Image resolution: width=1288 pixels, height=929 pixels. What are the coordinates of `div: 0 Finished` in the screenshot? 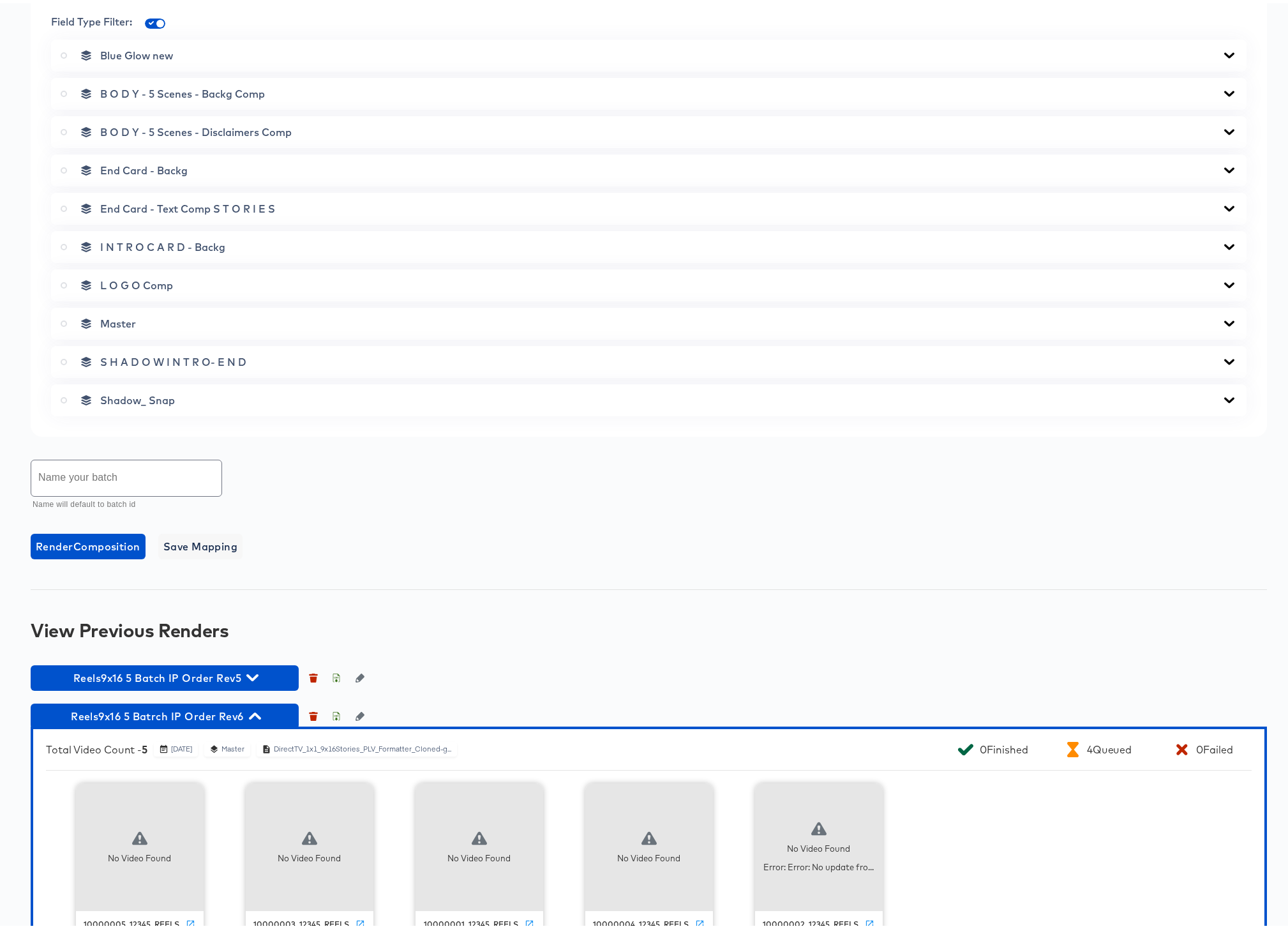 It's located at (1004, 746).